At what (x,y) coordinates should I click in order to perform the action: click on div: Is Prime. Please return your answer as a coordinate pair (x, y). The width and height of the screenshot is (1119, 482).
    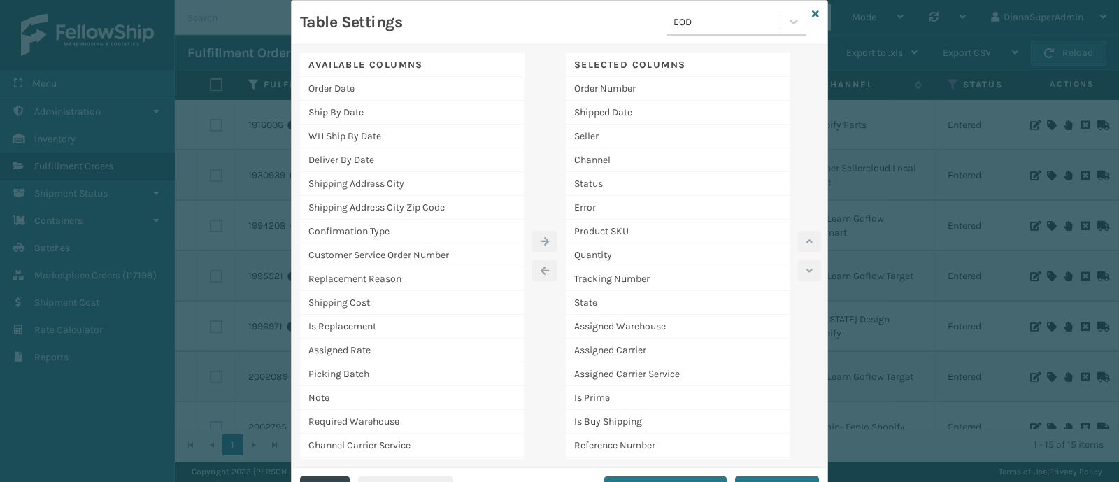
    Looking at the image, I should click on (678, 398).